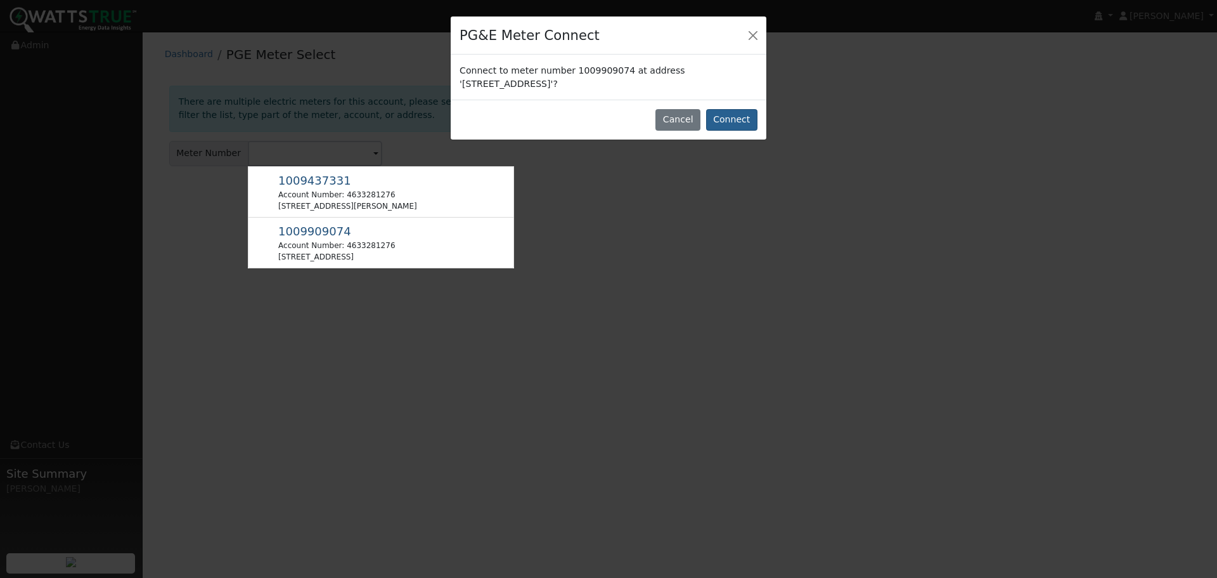  What do you see at coordinates (314, 180) in the screenshot?
I see `span: 1009437331` at bounding box center [314, 180].